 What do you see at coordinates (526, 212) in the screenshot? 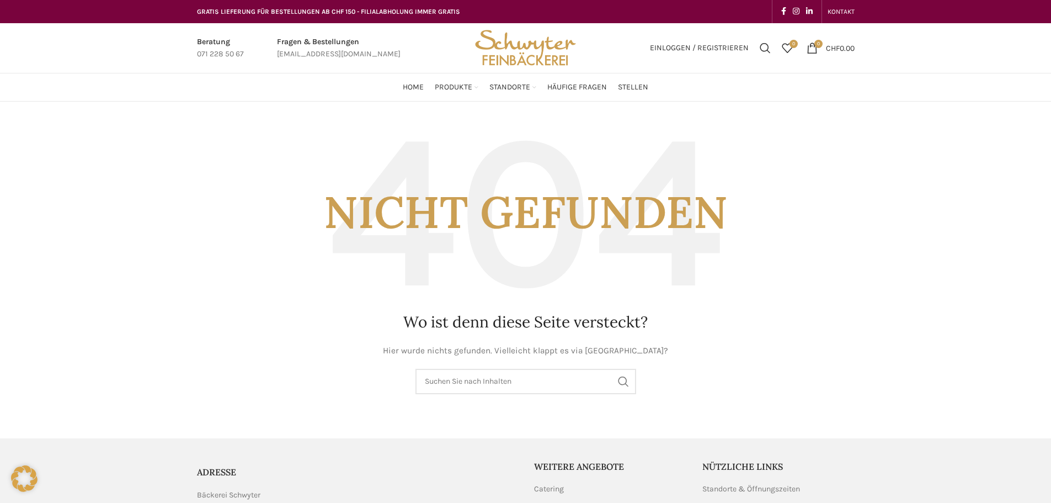
I see `h3: Nicht gefunden` at bounding box center [526, 212].